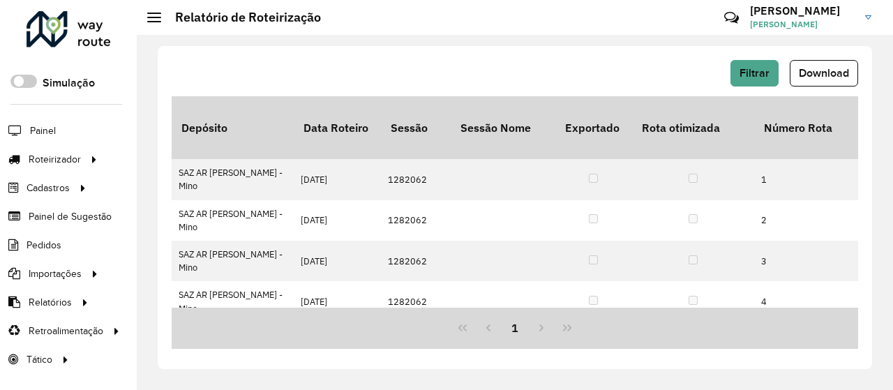  Describe the element at coordinates (66, 331) in the screenshot. I see `span: Retroalimentação` at that location.